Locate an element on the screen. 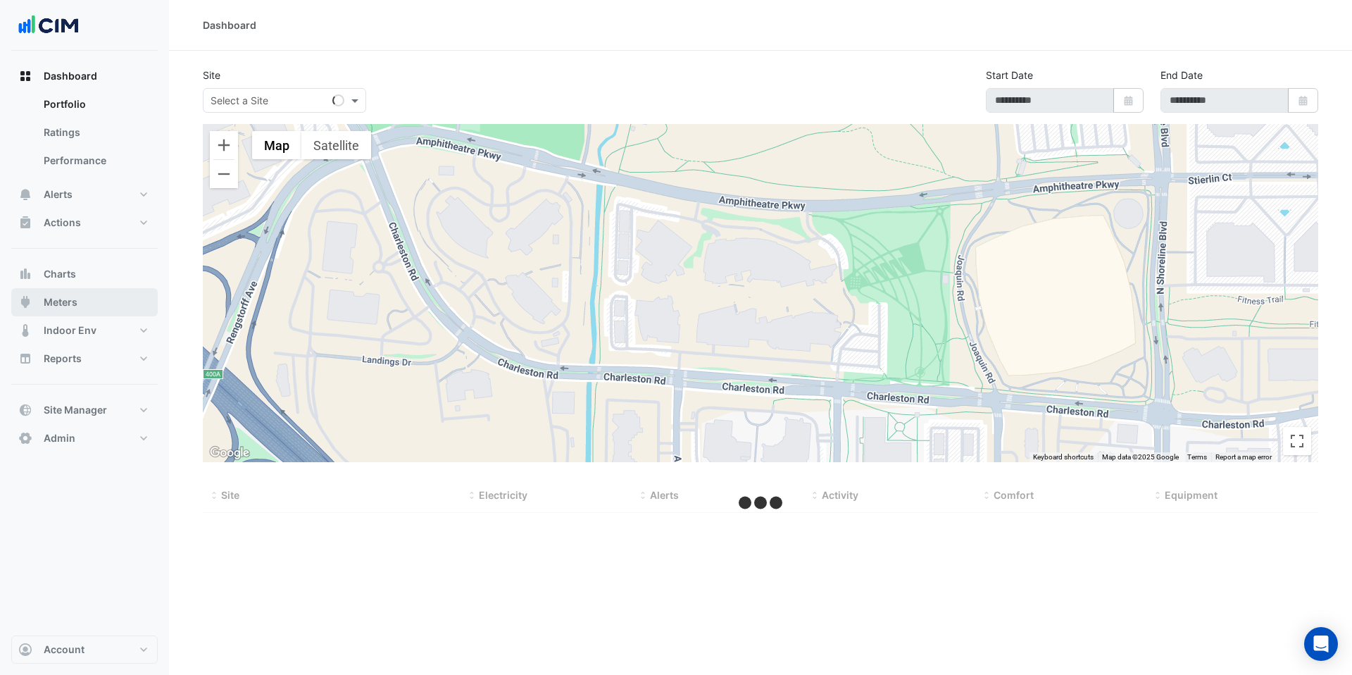 The image size is (1352, 675). span: Comfort is located at coordinates (1013, 494).